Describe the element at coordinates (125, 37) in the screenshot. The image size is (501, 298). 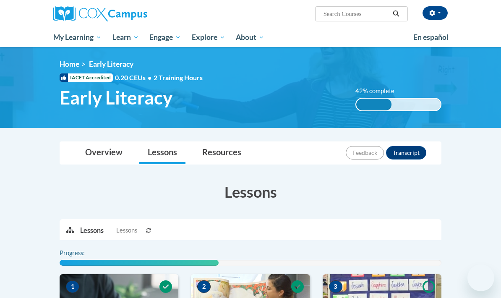
I see `span: Learn` at that location.